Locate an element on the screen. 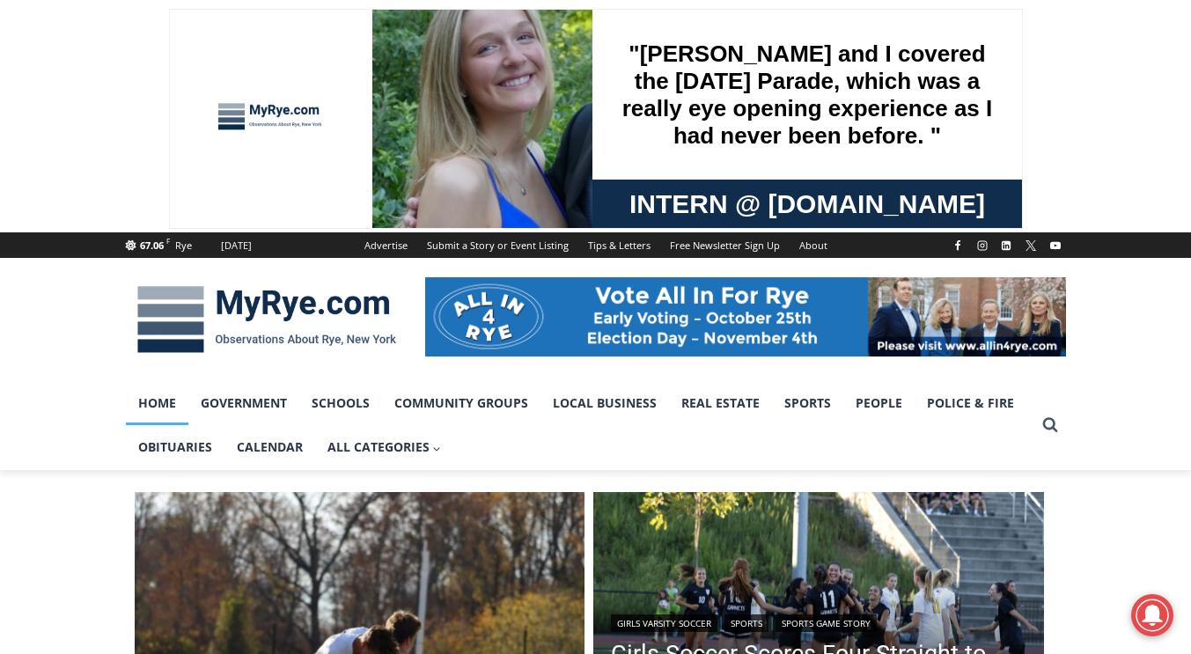 This screenshot has height=654, width=1191. button: View Search Form is located at coordinates (1050, 425).